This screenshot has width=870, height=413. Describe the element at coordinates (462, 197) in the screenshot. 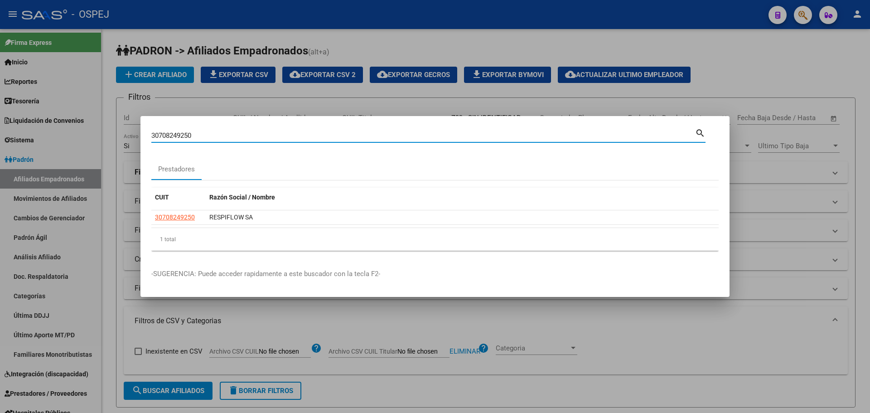

I see `datatable-header-cell: Razón Social / Nombre` at that location.